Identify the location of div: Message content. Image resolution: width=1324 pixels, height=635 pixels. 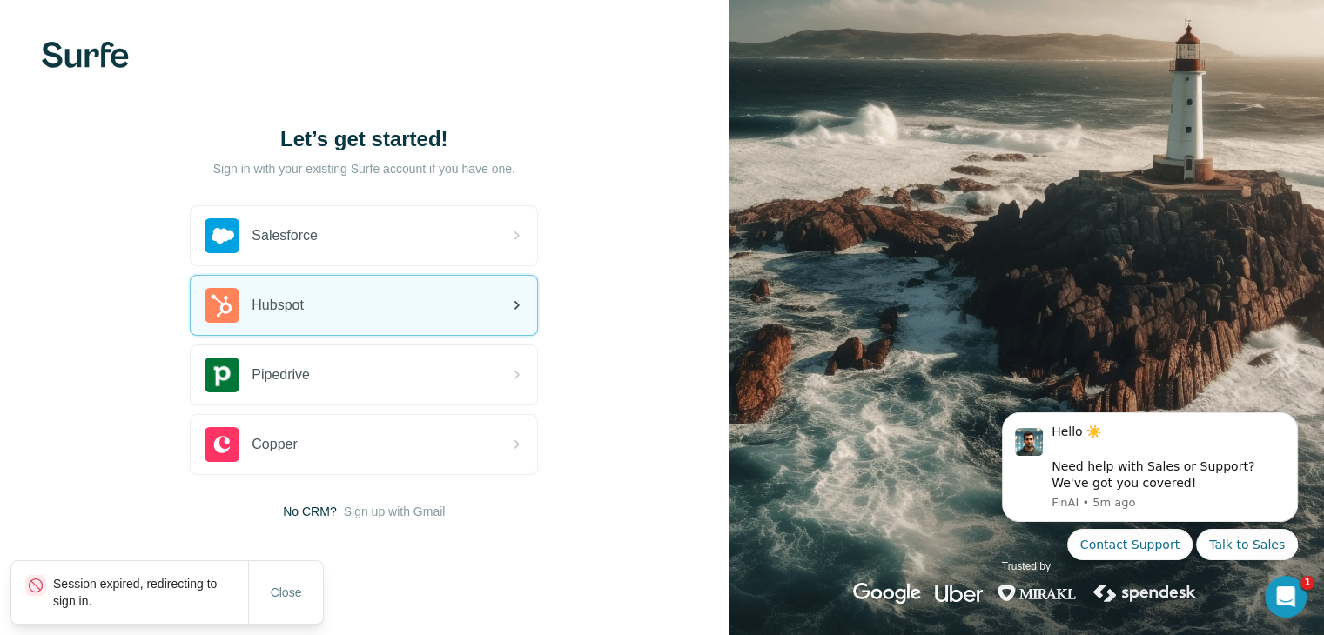
(192, 60).